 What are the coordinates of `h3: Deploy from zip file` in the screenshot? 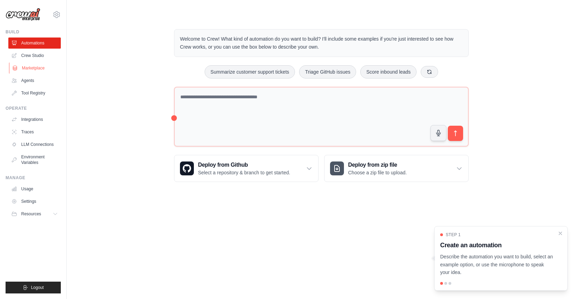 It's located at (378, 165).